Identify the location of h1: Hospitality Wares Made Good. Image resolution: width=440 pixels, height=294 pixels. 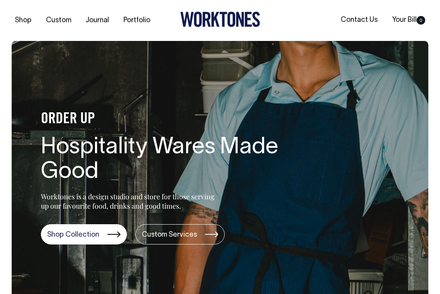
(166, 160).